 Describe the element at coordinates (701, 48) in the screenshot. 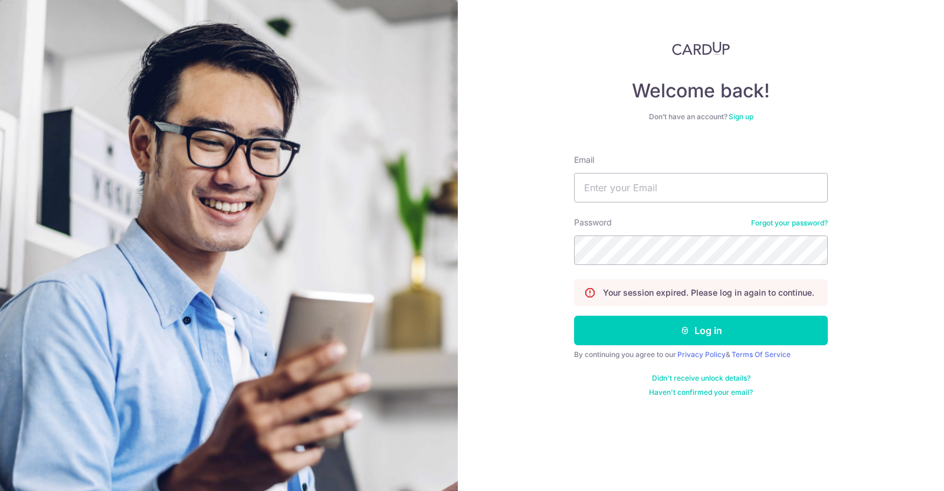

I see `img: CardUp Logo` at that location.